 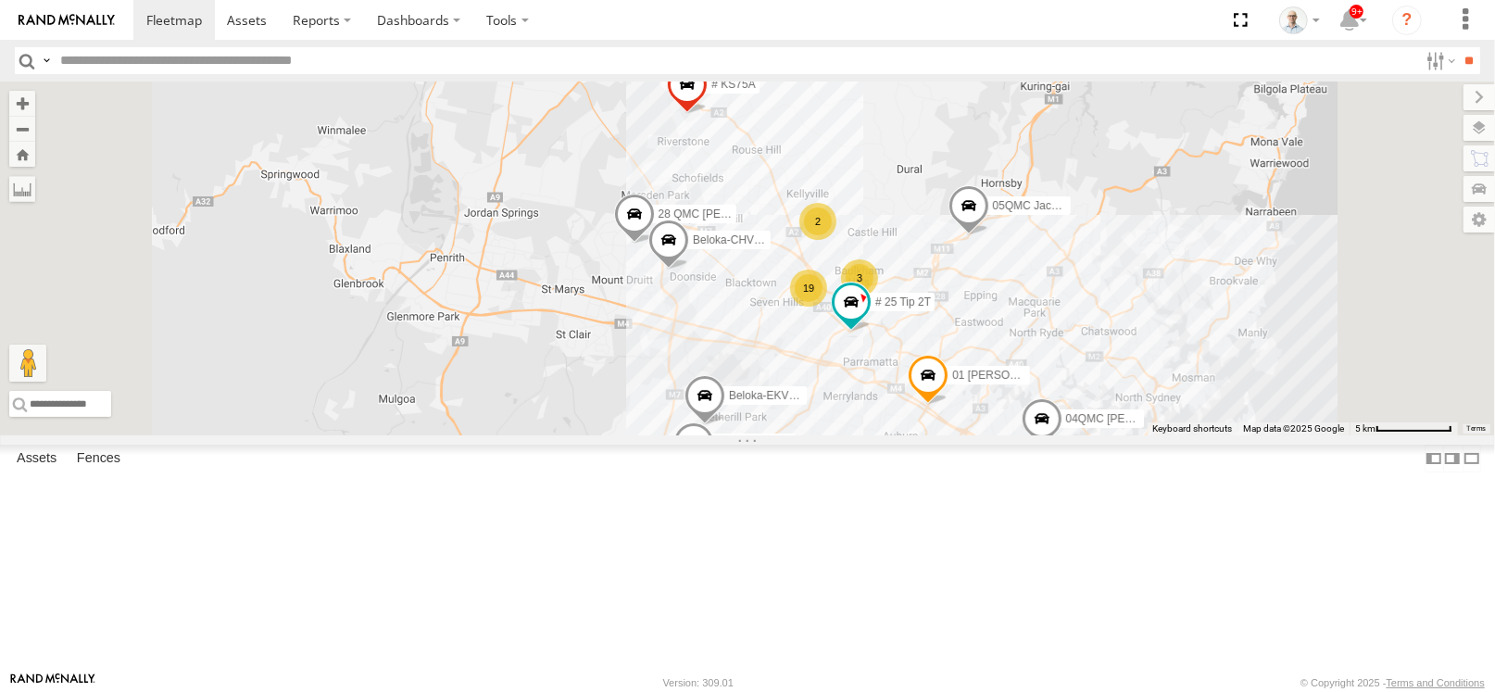 I want to click on span: Beloka-CHV61N, so click(x=734, y=240).